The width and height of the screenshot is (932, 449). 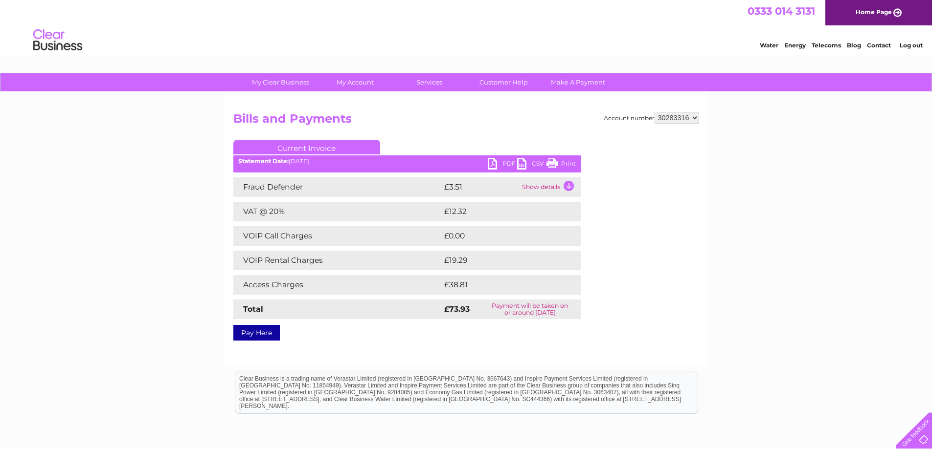 I want to click on a: Water, so click(x=769, y=45).